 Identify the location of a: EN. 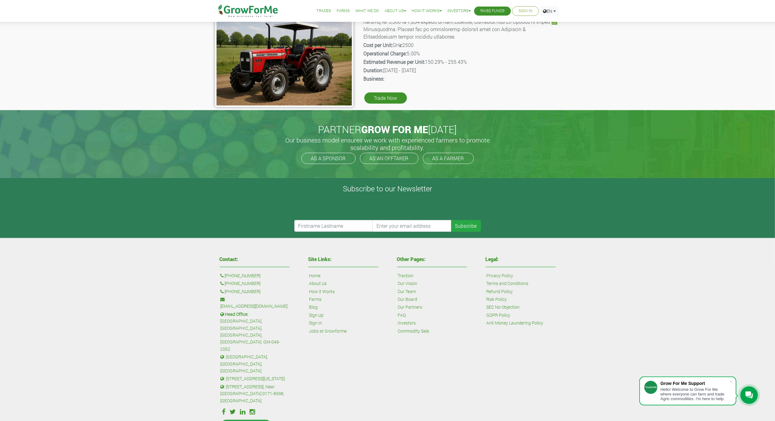
(550, 11).